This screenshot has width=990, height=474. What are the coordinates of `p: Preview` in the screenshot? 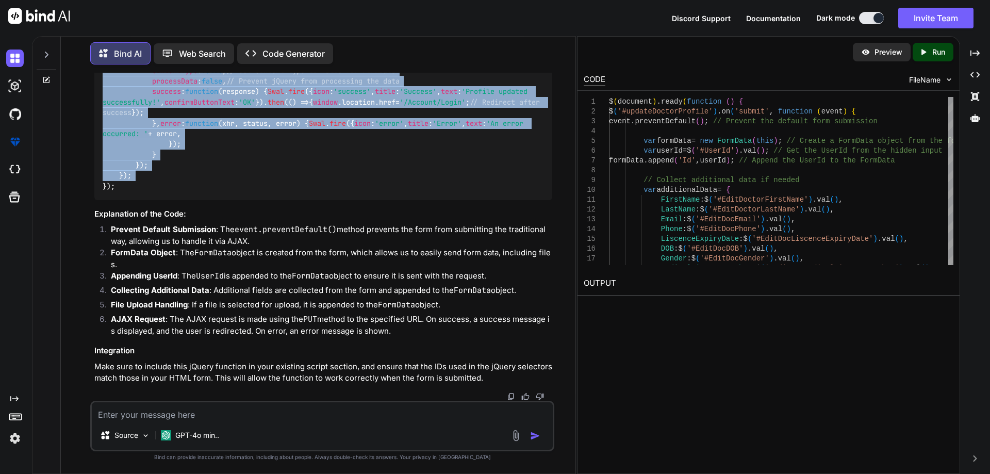 It's located at (889, 52).